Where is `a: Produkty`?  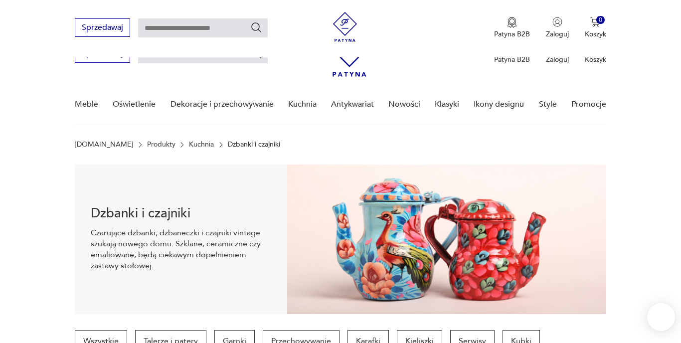 a: Produkty is located at coordinates (161, 145).